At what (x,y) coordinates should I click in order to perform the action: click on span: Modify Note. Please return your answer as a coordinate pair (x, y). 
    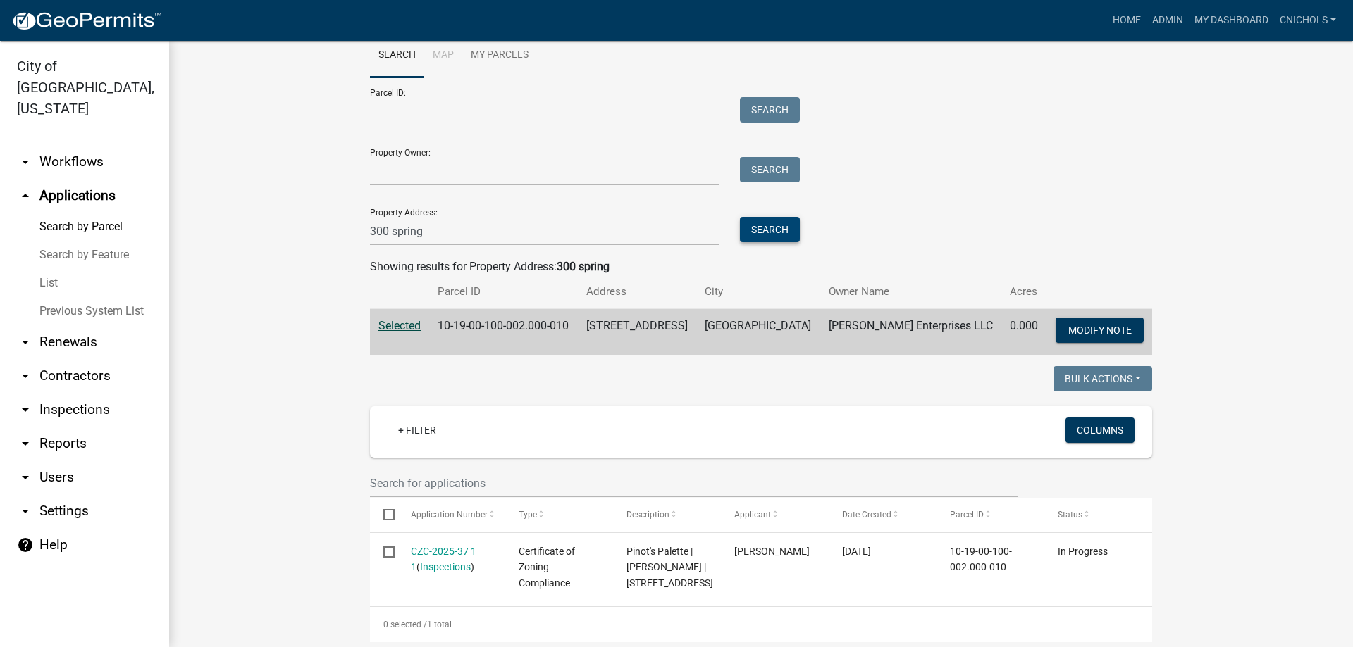
    Looking at the image, I should click on (1099, 330).